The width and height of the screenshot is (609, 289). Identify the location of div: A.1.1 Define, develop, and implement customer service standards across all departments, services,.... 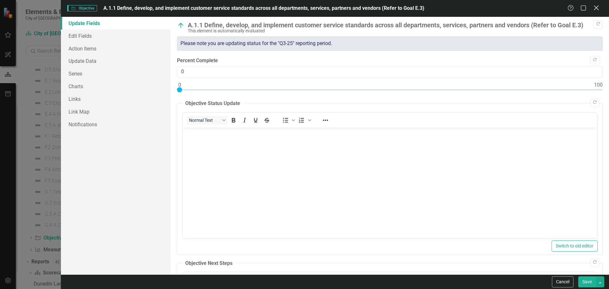
(393, 25).